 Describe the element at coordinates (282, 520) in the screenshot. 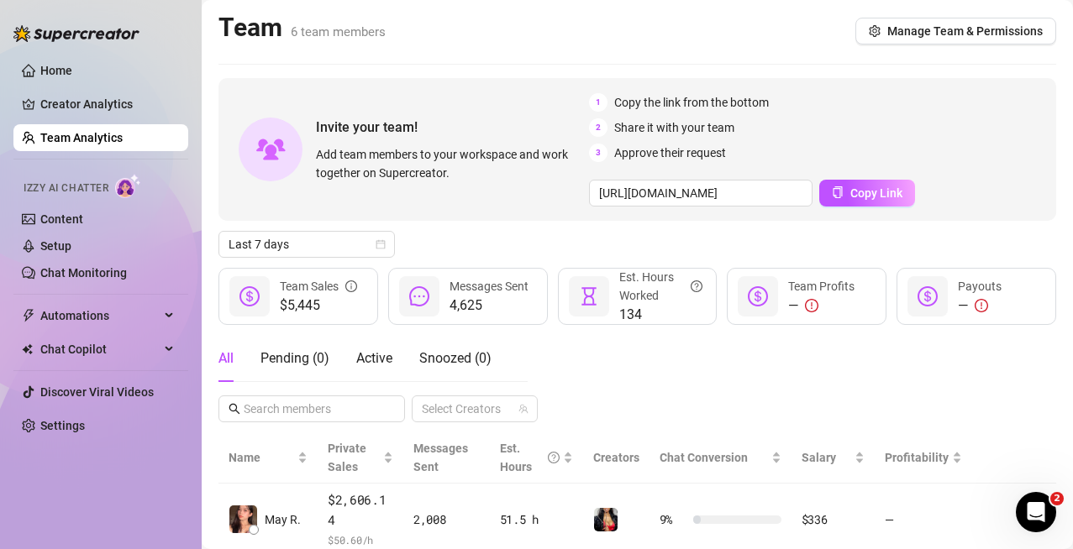

I see `span: May R.` at that location.